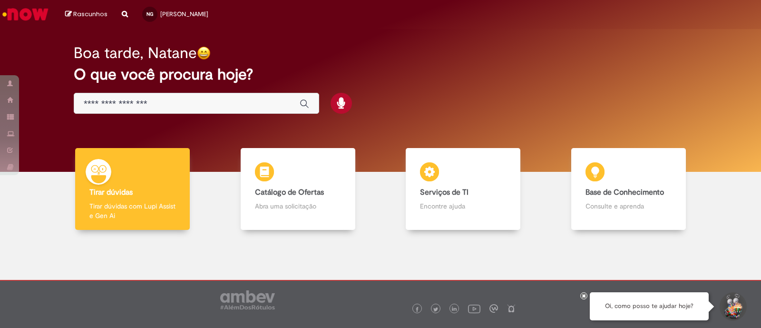  What do you see at coordinates (204, 53) in the screenshot?
I see `img: happy-face.png` at bounding box center [204, 53].